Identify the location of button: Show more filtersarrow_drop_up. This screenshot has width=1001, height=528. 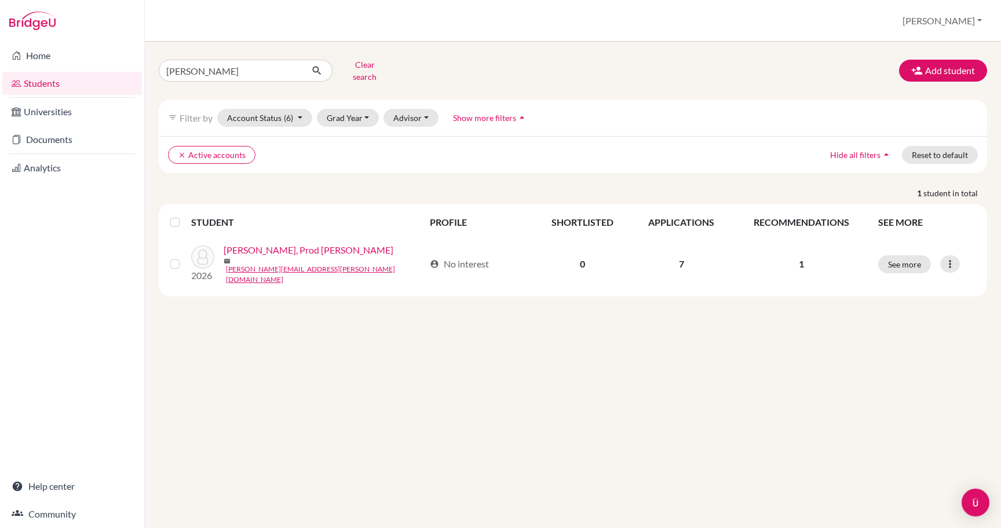
(490, 118).